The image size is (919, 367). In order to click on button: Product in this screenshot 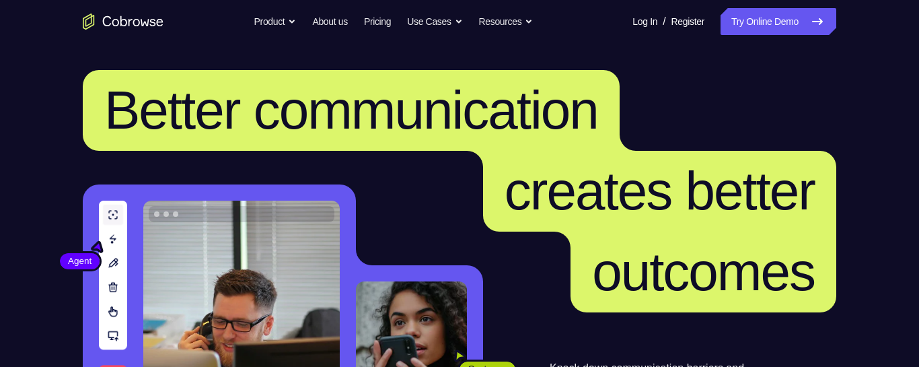, I will do `click(275, 22)`.